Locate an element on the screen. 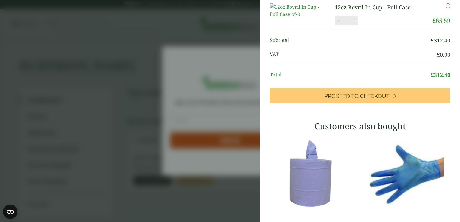 The height and width of the screenshot is (222, 460). a: Proceed to Checkout is located at coordinates (360, 96).